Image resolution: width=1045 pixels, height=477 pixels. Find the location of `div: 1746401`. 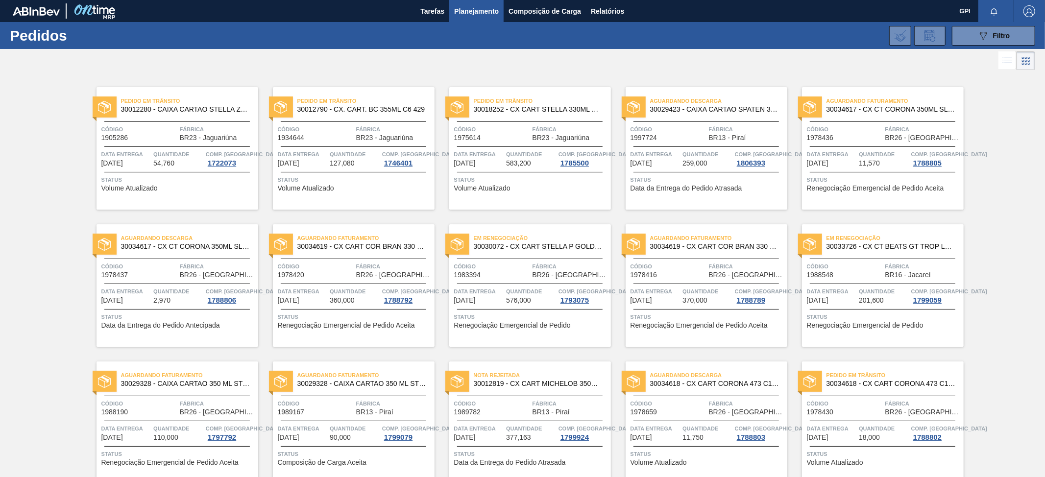

div: 1746401 is located at coordinates (398, 163).